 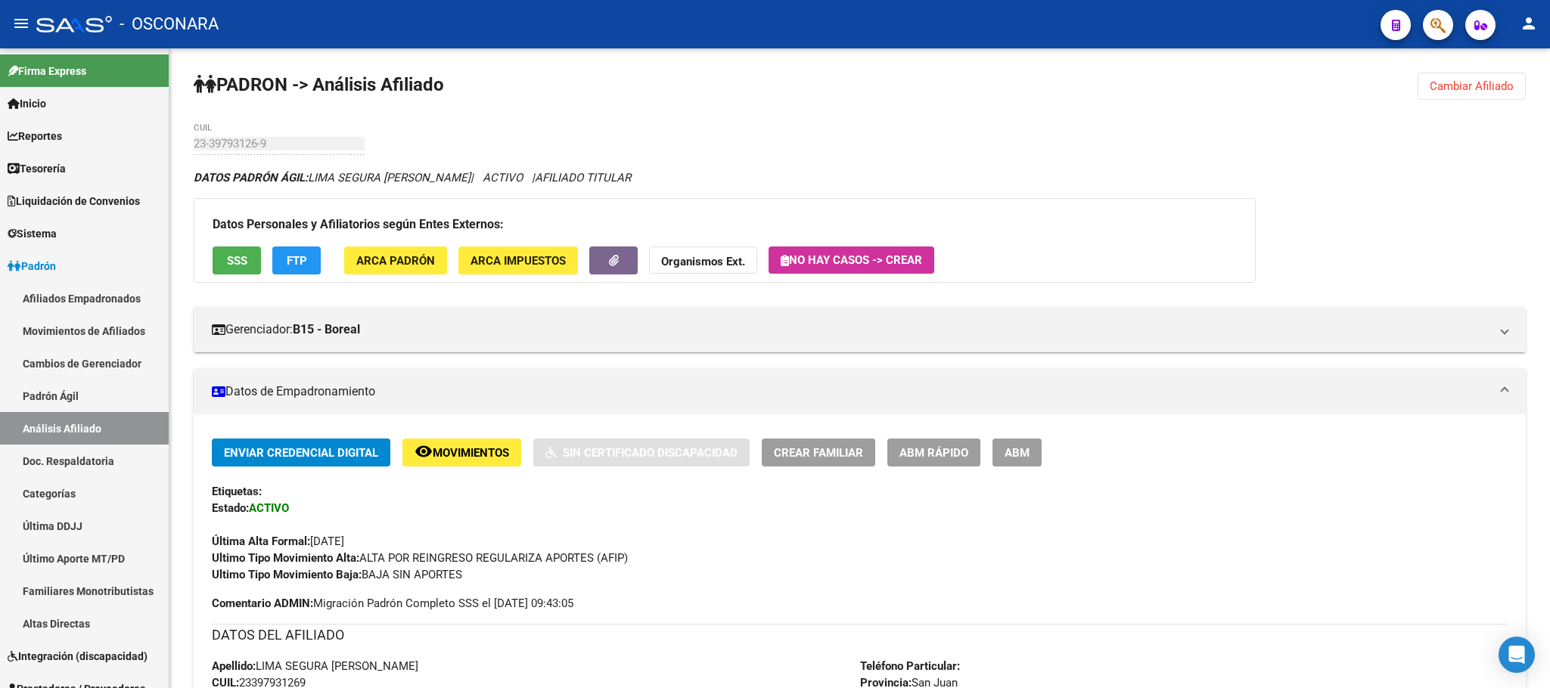 What do you see at coordinates (933, 453) in the screenshot?
I see `span: ABM Rápido` at bounding box center [933, 453].